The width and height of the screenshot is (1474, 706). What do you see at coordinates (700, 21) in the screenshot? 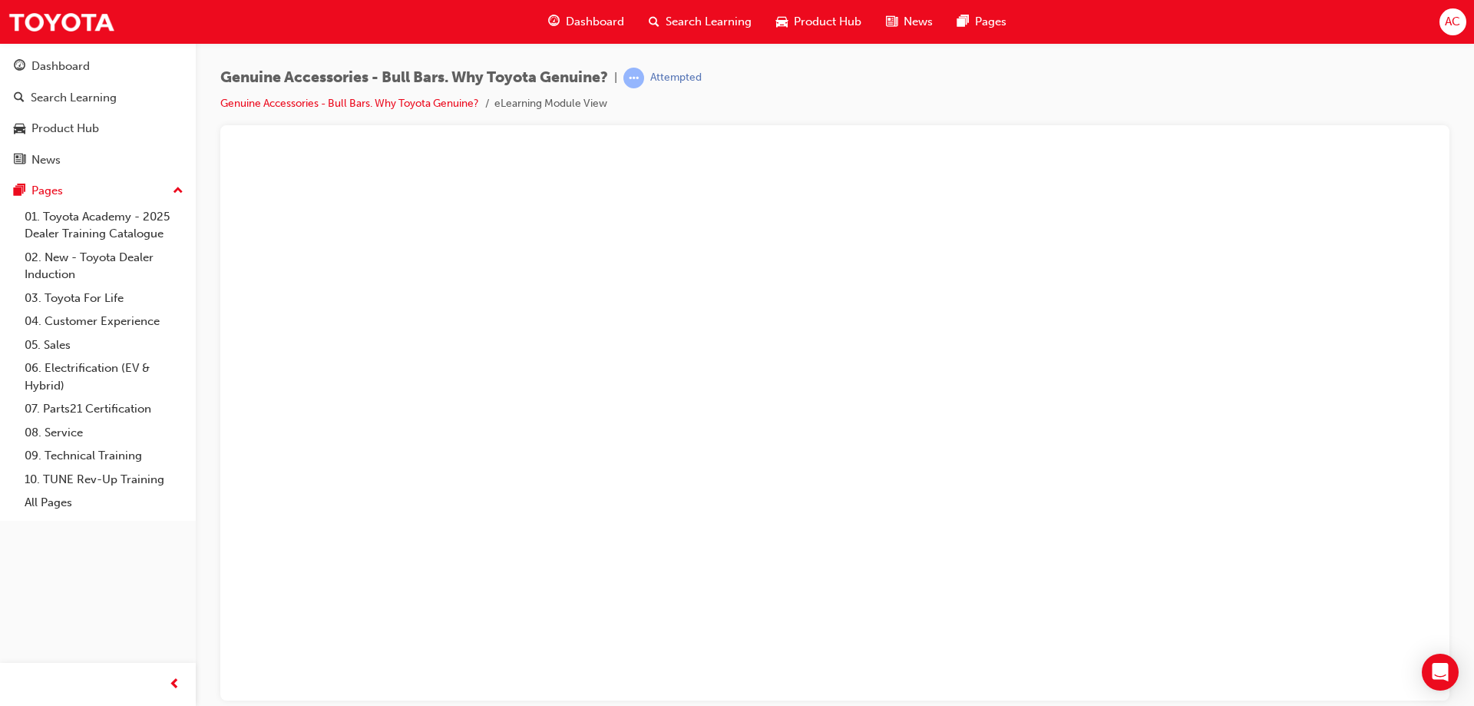
I see `a: search-iconSearch Learning` at bounding box center [700, 21].